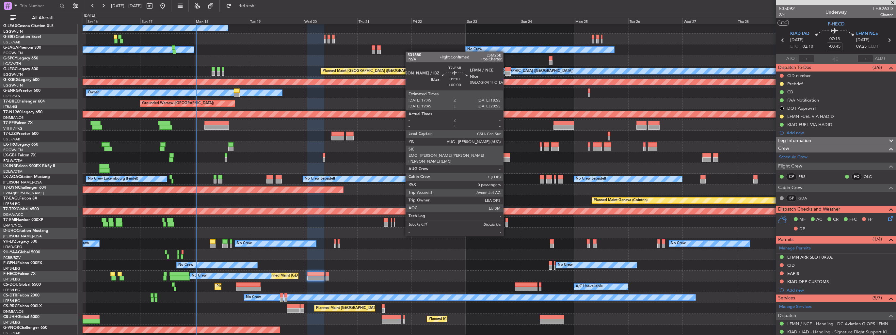  I want to click on div: No Crew Sabadell, so click(591, 179).